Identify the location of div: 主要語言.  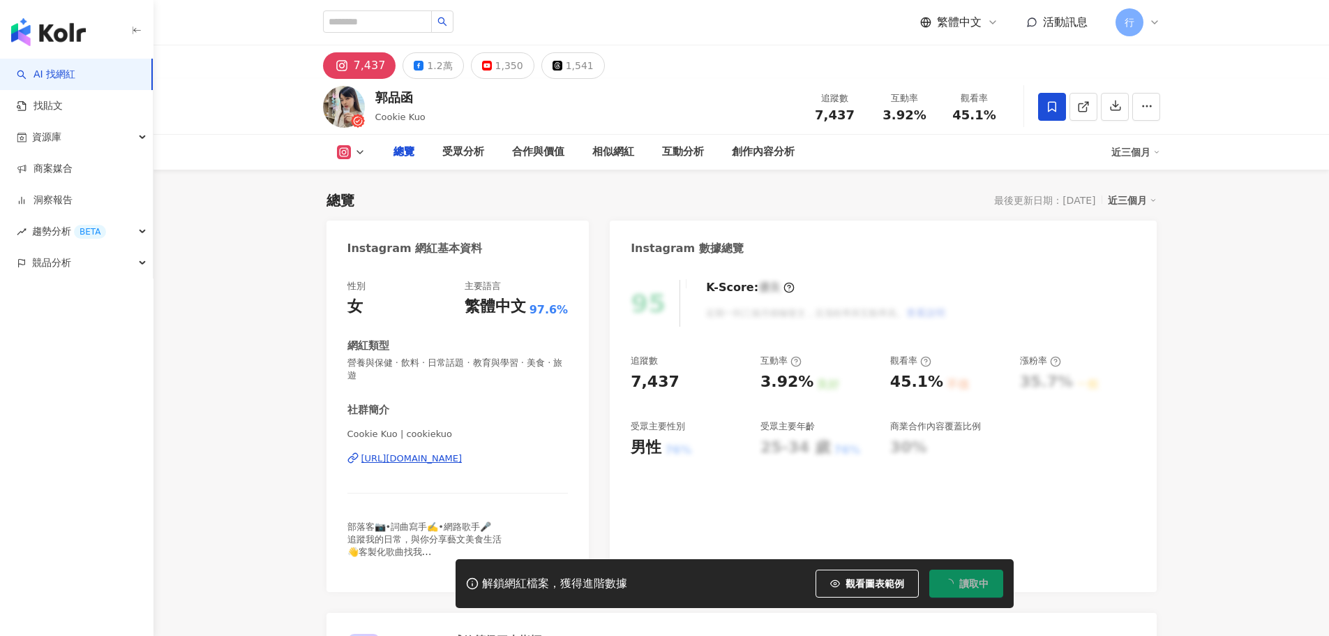
(483, 286).